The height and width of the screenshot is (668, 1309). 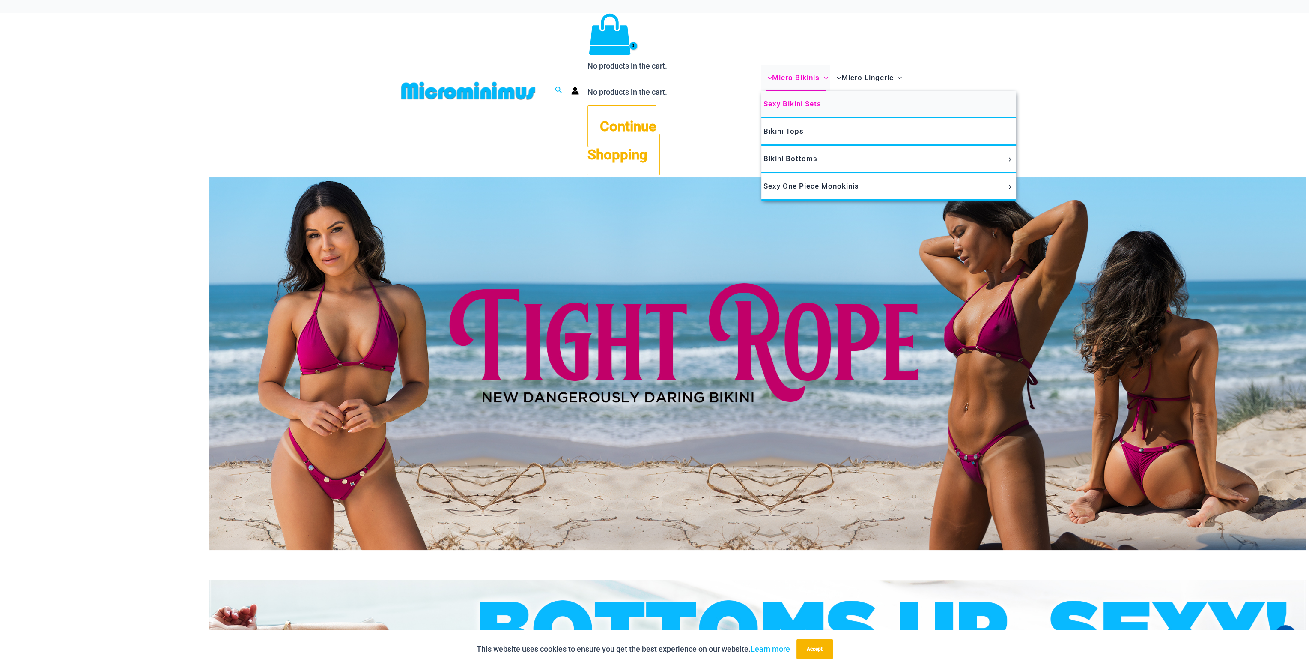 What do you see at coordinates (468, 90) in the screenshot?
I see `img: MM SHOP LOGO FLAT` at bounding box center [468, 90].